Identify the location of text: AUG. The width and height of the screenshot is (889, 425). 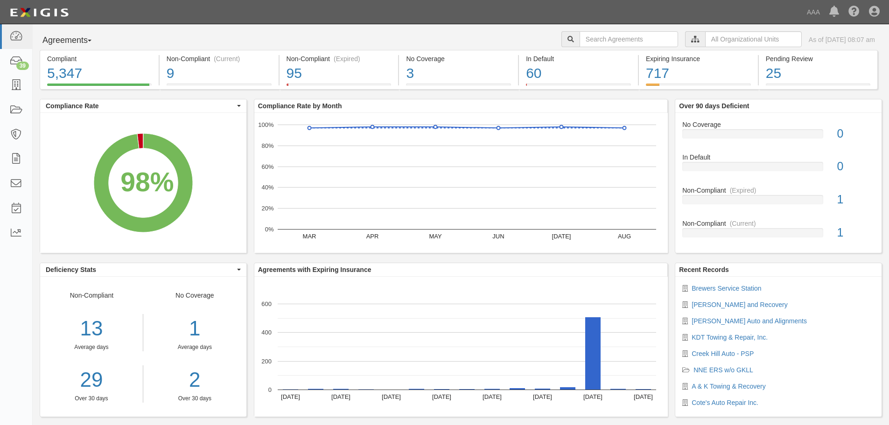
(624, 236).